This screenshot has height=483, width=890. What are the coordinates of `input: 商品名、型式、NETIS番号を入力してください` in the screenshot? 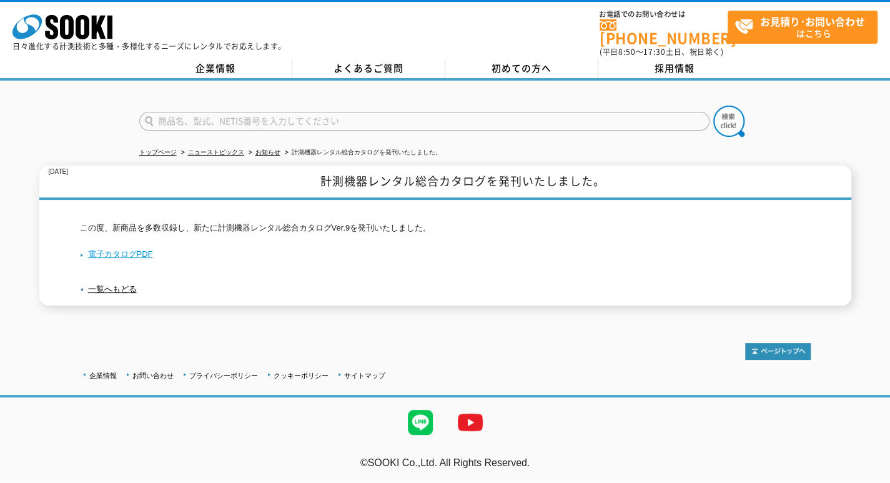 It's located at (424, 121).